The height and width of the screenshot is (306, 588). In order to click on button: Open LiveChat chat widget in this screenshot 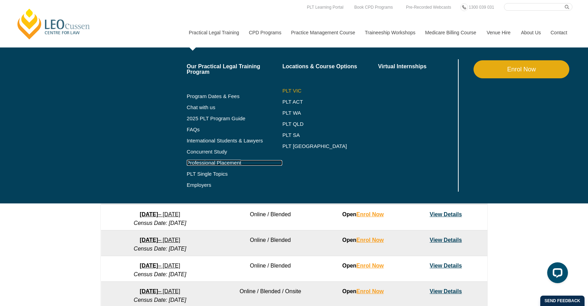, I will do `click(16, 13)`.